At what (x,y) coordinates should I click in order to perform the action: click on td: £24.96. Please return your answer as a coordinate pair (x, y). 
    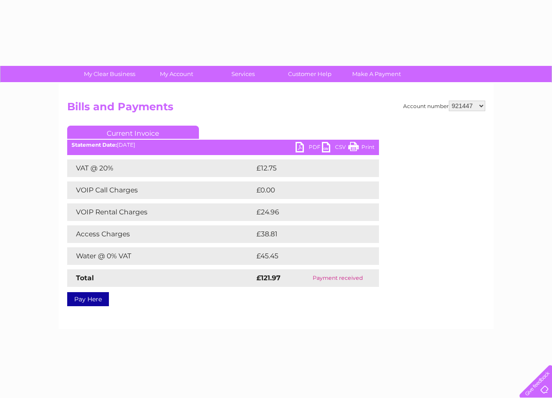
    Looking at the image, I should click on (308, 212).